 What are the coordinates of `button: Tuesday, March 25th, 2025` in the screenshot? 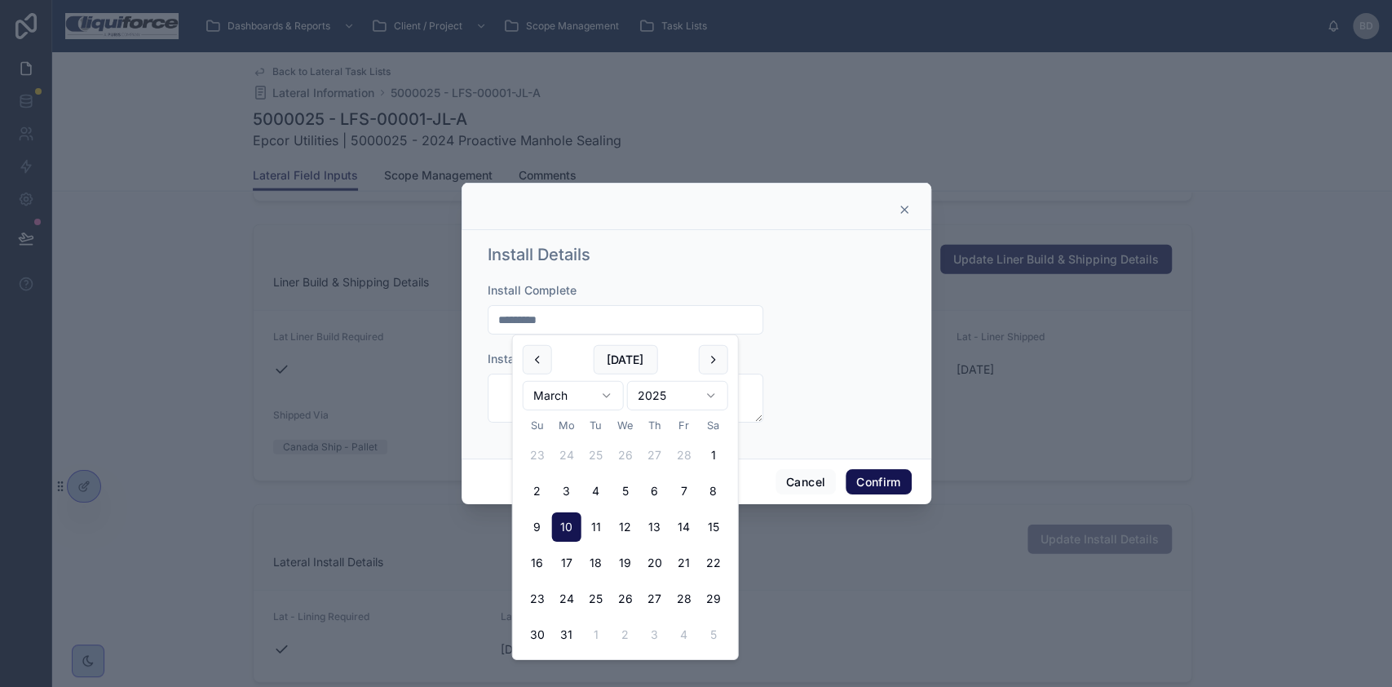 It's located at (596, 599).